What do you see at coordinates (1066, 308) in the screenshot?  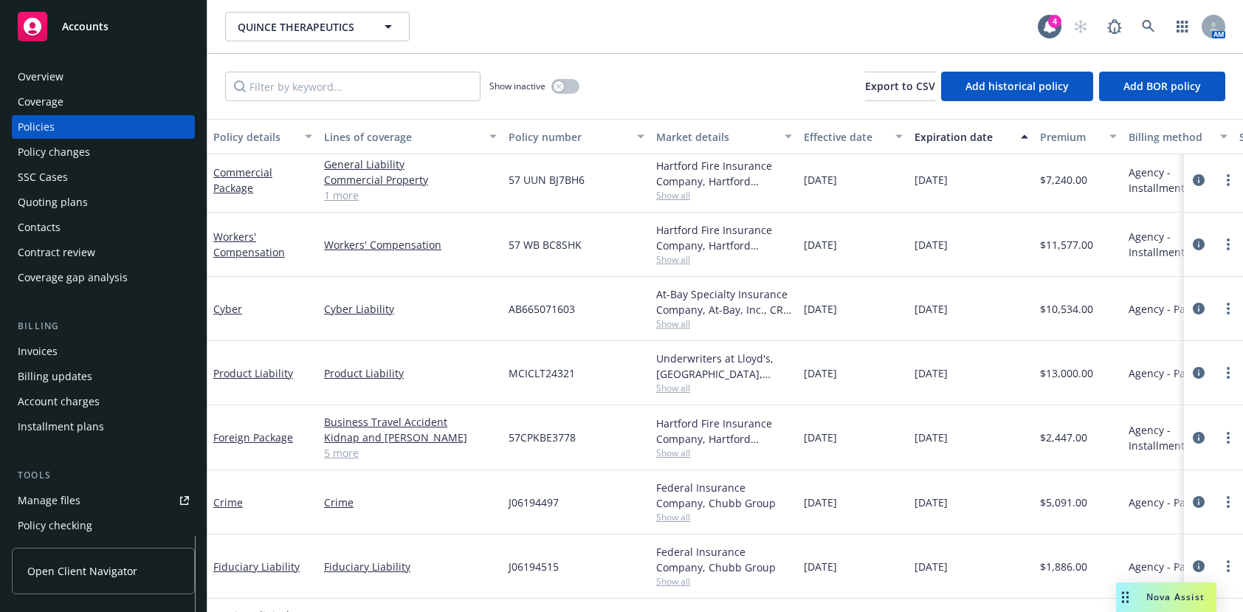 I see `span: $10,534.00` at bounding box center [1066, 308].